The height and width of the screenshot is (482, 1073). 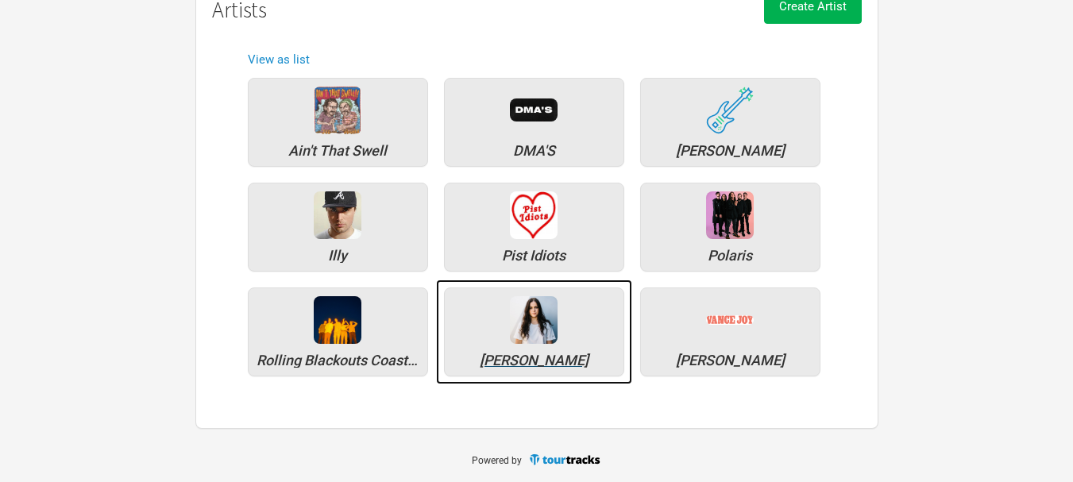 What do you see at coordinates (338, 110) in the screenshot?
I see `img: 897765ca-0cdc-429b-9768-3941e0a29422-avatars-000307442909-hw44zv-t500x500.jpg.png` at bounding box center [338, 110].